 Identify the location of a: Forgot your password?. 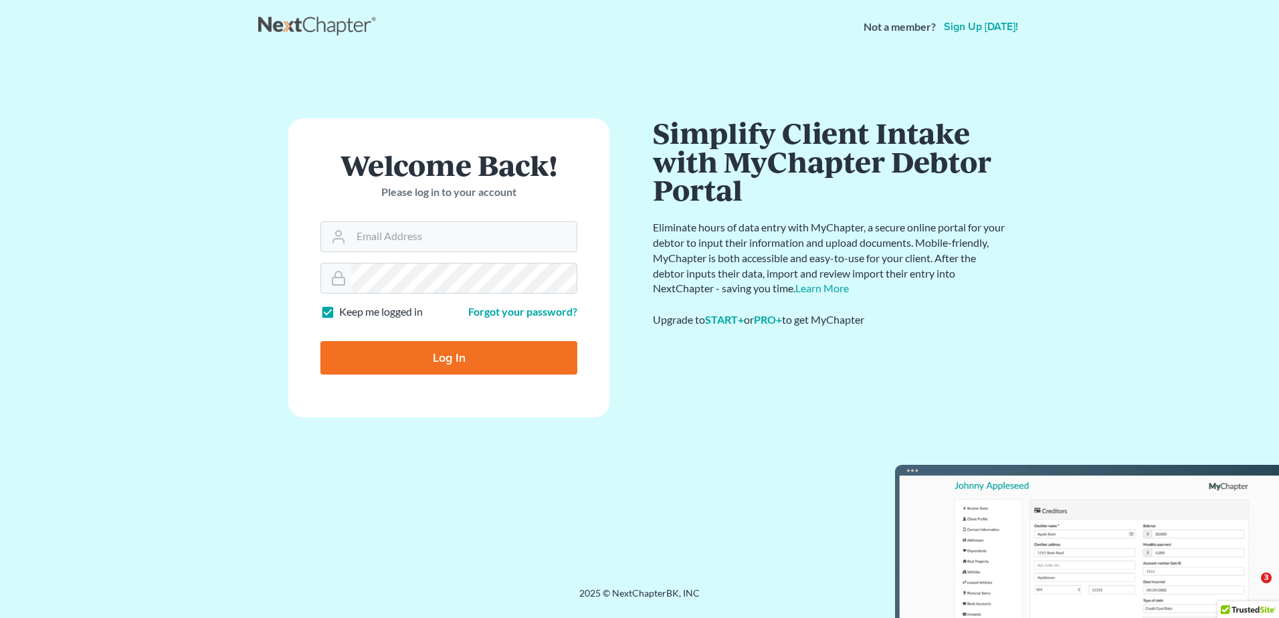
(523, 311).